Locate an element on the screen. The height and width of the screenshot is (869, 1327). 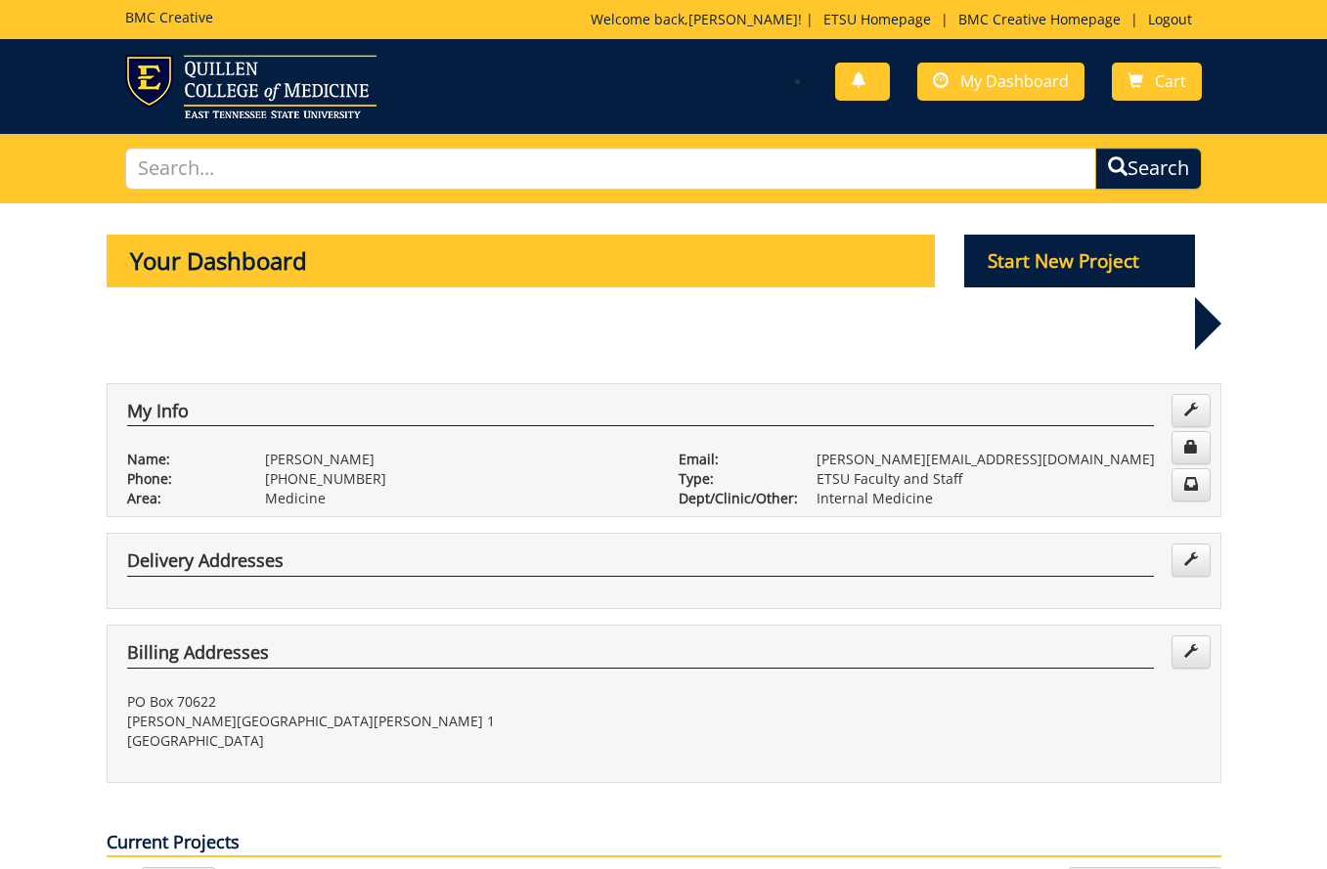
p: Area: is located at coordinates (181, 499).